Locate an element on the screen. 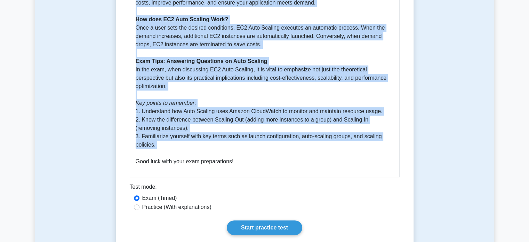 This screenshot has height=242, width=529. label: Exam (Timed) is located at coordinates (160, 198).